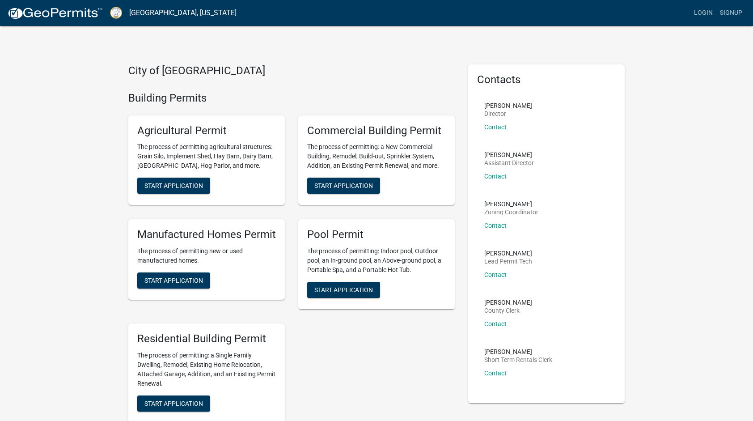 Image resolution: width=753 pixels, height=421 pixels. I want to click on a: Login, so click(704, 13).